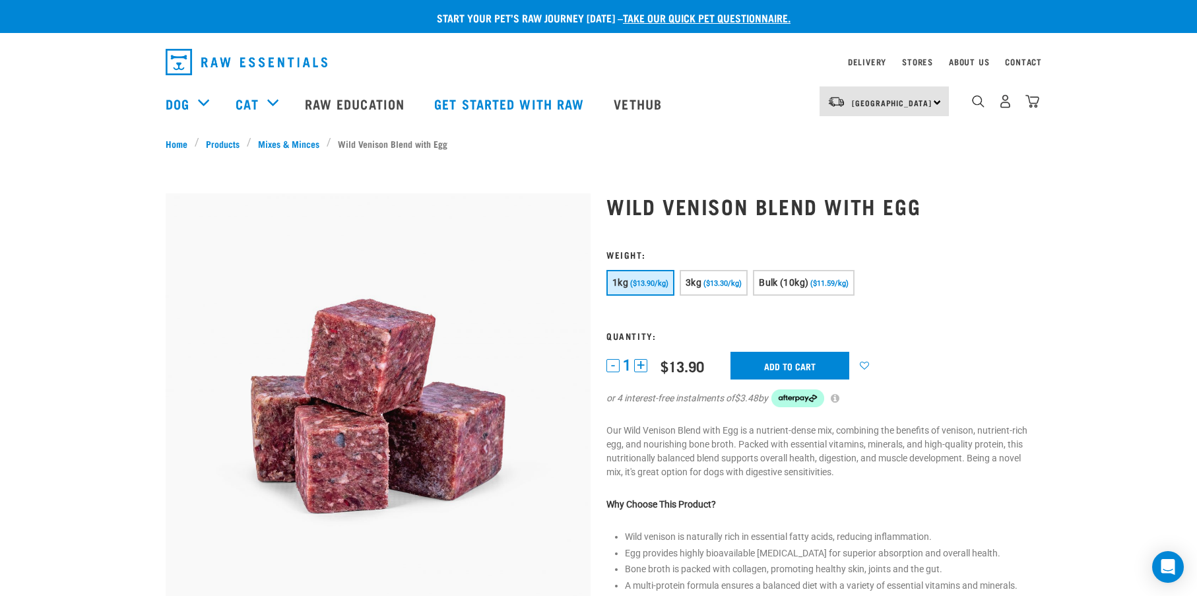 The width and height of the screenshot is (1197, 596). Describe the element at coordinates (649, 283) in the screenshot. I see `span: ($13.90/kg)` at that location.